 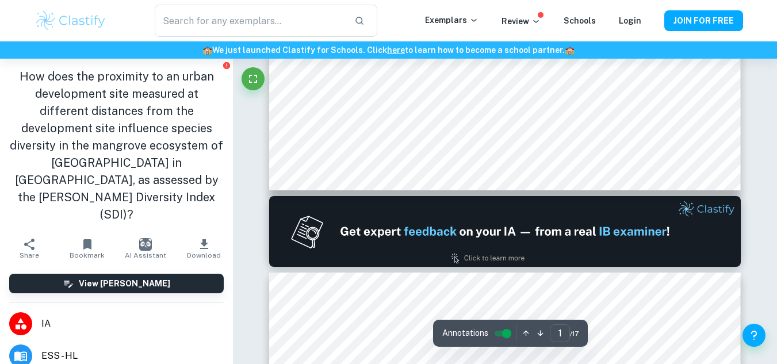 What do you see at coordinates (451, 20) in the screenshot?
I see `p: Exemplars` at bounding box center [451, 20].